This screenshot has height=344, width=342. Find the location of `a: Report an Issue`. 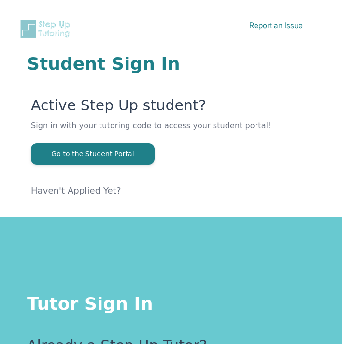

a: Report an Issue is located at coordinates (276, 25).